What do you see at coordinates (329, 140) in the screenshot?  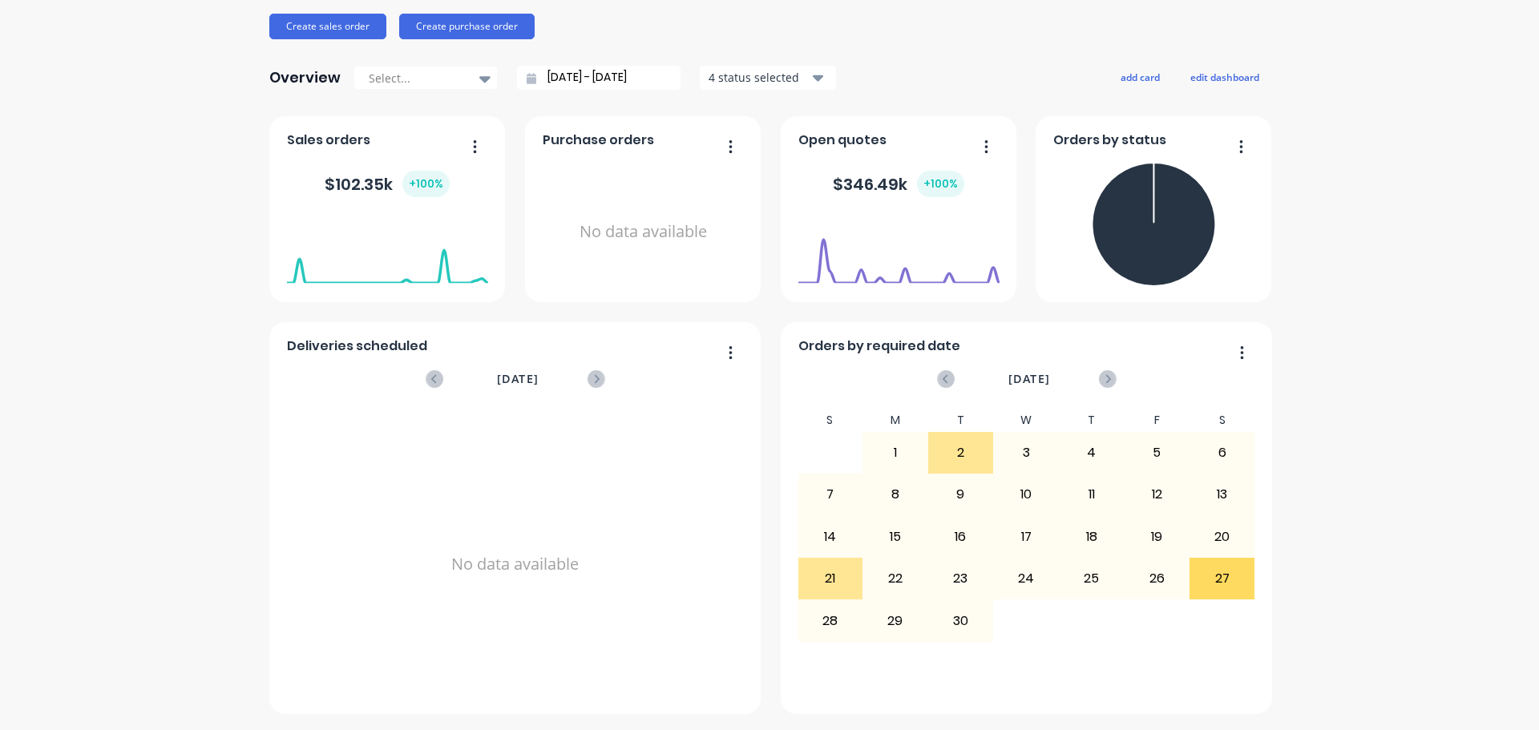 I see `span: Sales orders` at bounding box center [329, 140].